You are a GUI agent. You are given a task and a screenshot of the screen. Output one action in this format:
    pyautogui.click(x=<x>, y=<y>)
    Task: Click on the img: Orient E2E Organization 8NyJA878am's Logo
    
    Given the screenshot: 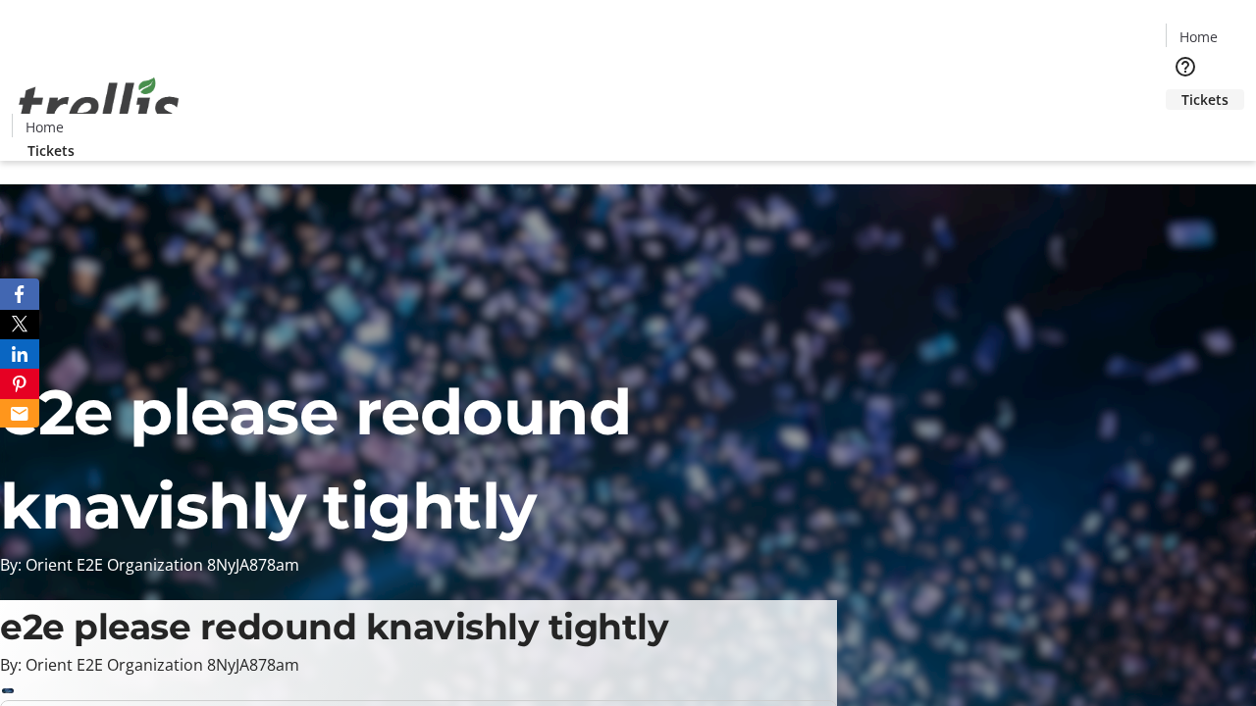 What is the action you would take?
    pyautogui.click(x=99, y=105)
    